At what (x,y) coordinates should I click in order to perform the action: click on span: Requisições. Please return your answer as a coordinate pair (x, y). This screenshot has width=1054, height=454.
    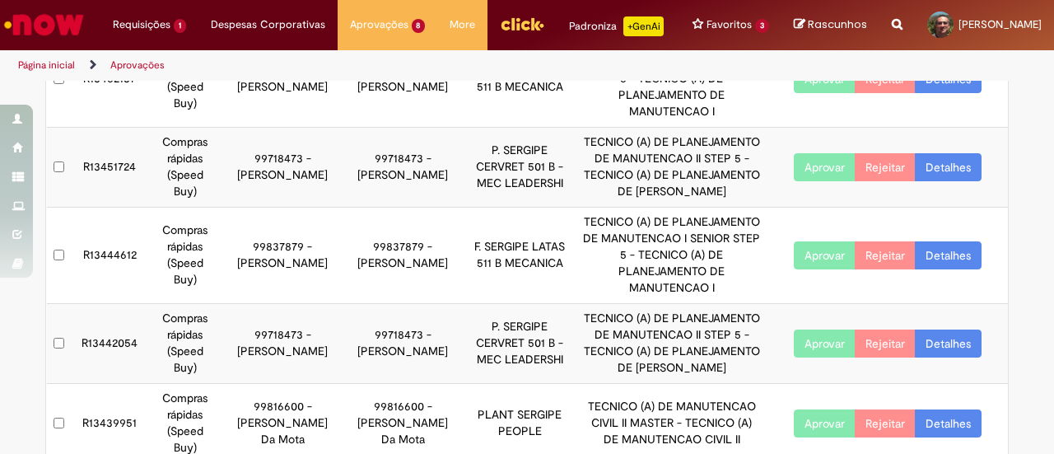
    Looking at the image, I should click on (142, 25).